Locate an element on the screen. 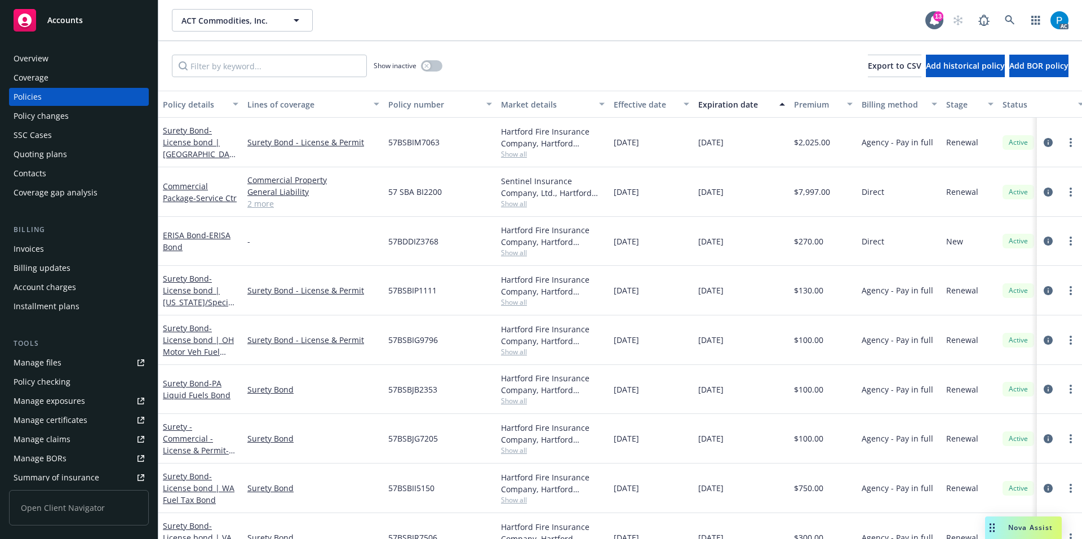  div: Status is located at coordinates (1037, 104).